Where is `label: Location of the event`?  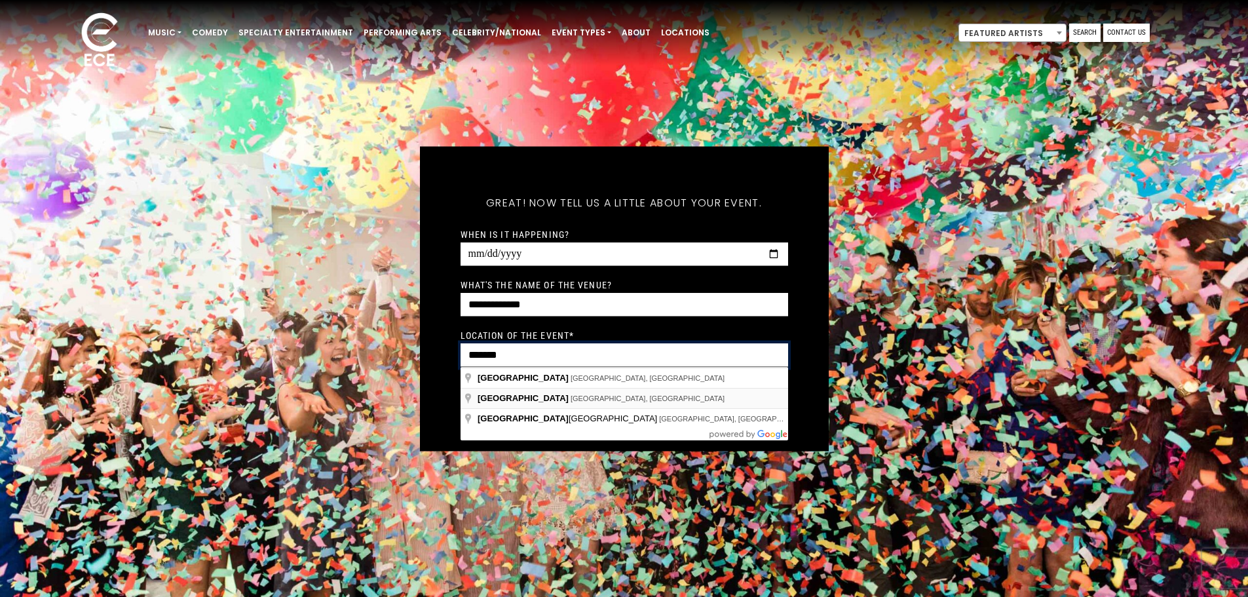 label: Location of the event is located at coordinates (517, 335).